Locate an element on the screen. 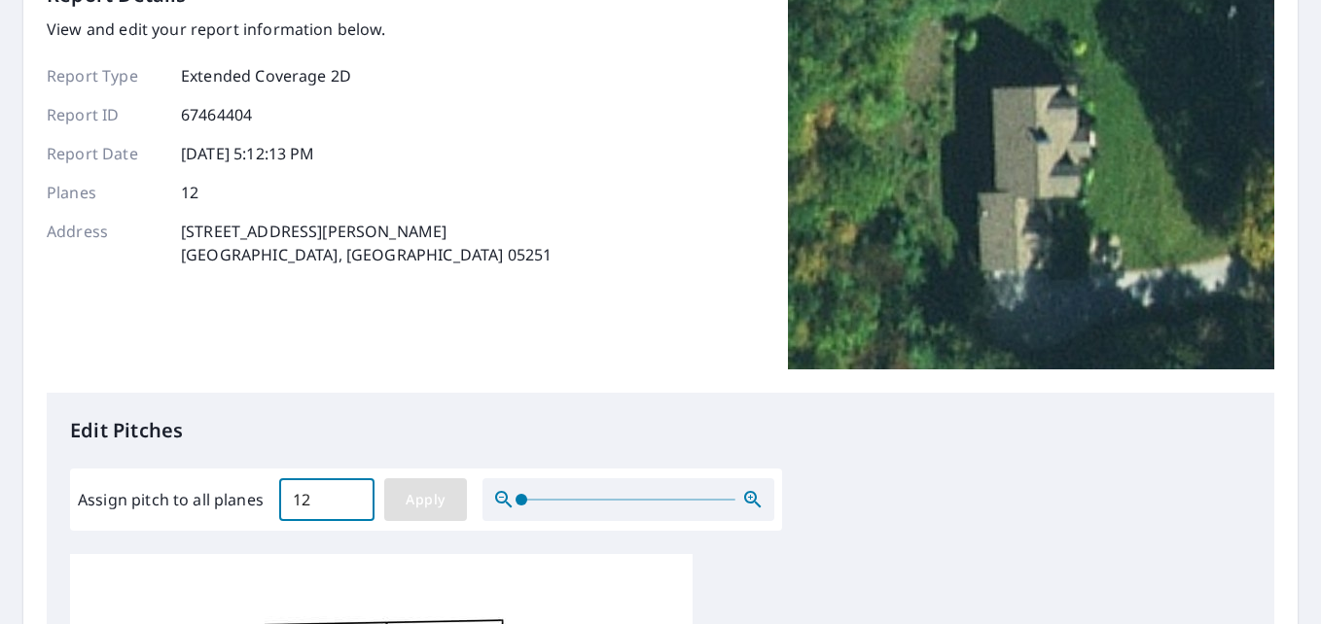  p: Report Date is located at coordinates (105, 154).